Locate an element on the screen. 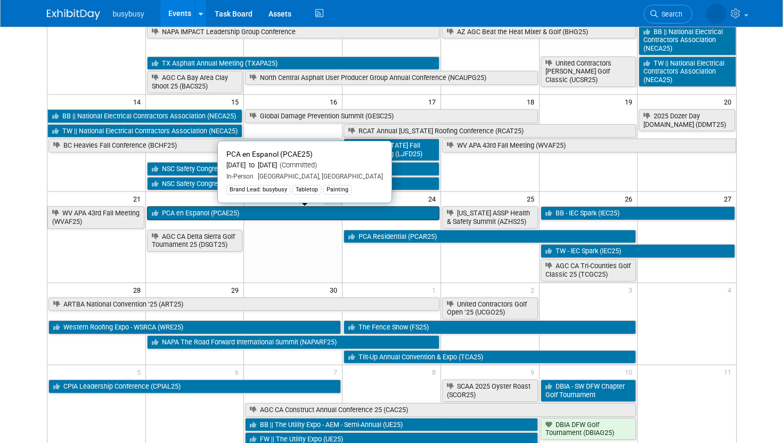  span: 16 is located at coordinates (335, 101).